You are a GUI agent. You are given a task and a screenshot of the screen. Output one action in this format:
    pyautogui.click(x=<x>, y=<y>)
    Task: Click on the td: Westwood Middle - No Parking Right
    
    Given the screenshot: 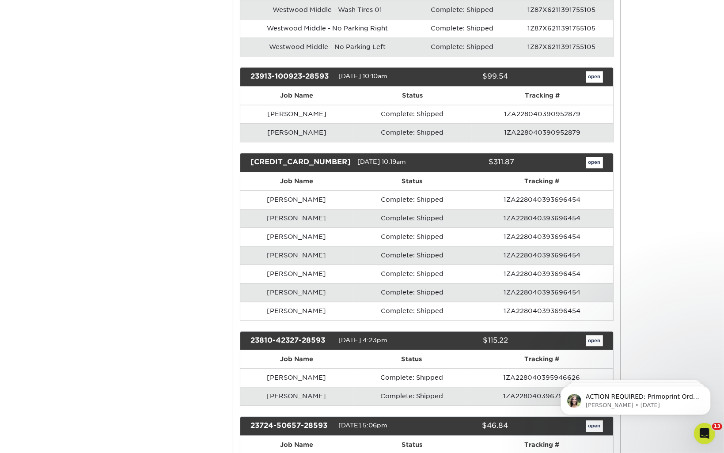 What is the action you would take?
    pyautogui.click(x=328, y=28)
    